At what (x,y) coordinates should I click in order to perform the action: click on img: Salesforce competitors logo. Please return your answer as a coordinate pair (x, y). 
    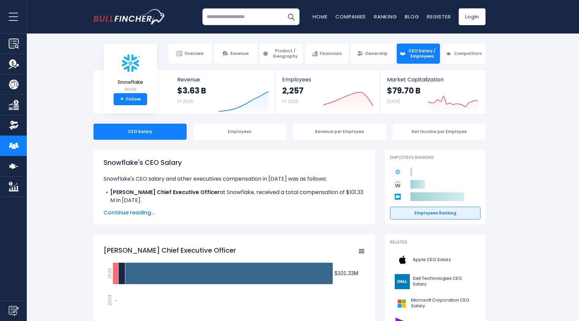
    Looking at the image, I should click on (397, 197).